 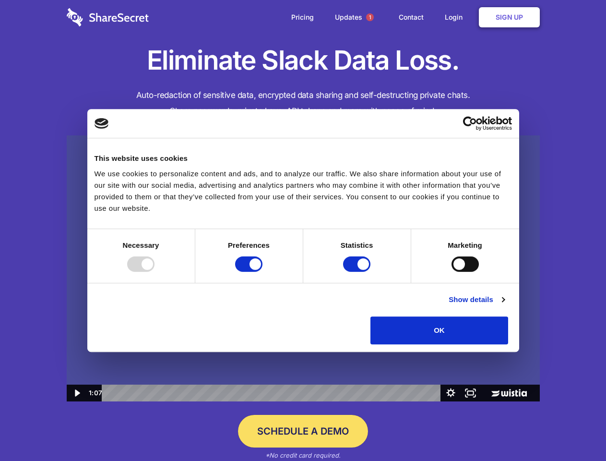 What do you see at coordinates (273, 393) in the screenshot?
I see `div: Playbar` at bounding box center [273, 393].